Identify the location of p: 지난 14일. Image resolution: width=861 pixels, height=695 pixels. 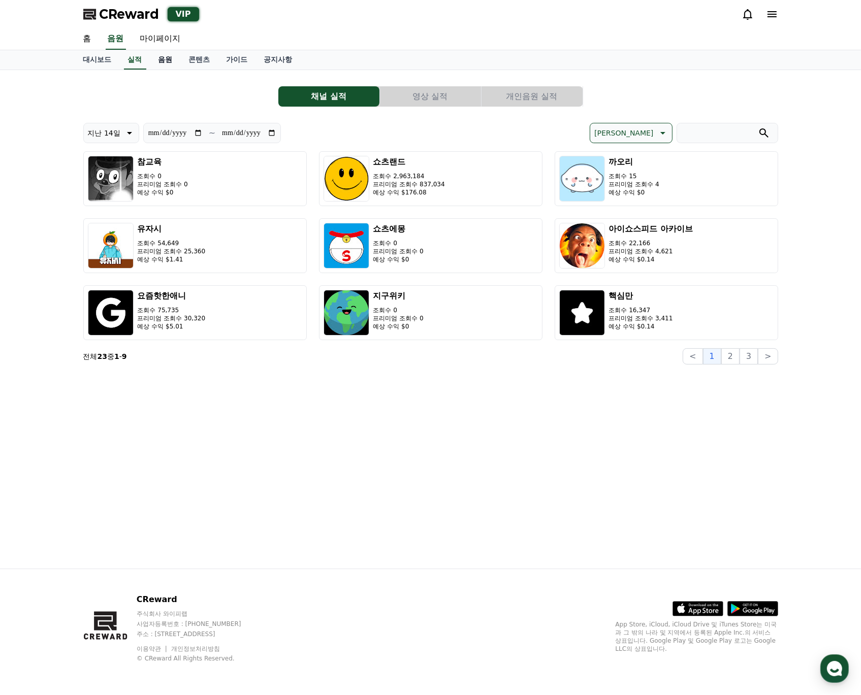
(104, 133).